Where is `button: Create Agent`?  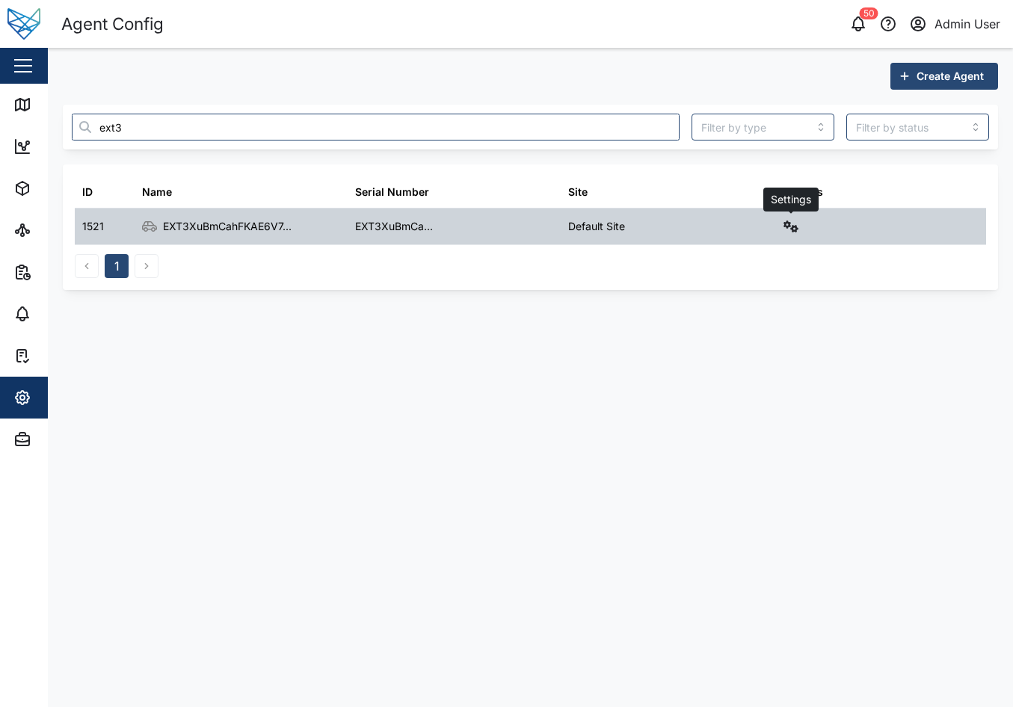
button: Create Agent is located at coordinates (944, 76).